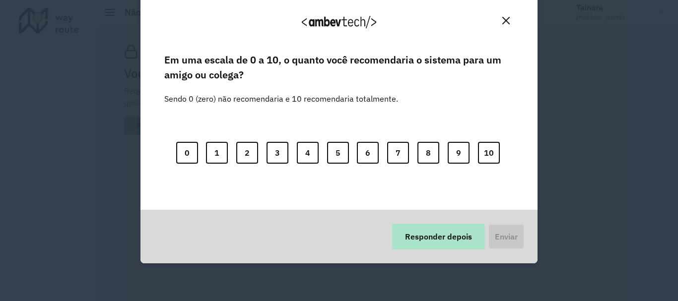  I want to click on button: 4, so click(308, 153).